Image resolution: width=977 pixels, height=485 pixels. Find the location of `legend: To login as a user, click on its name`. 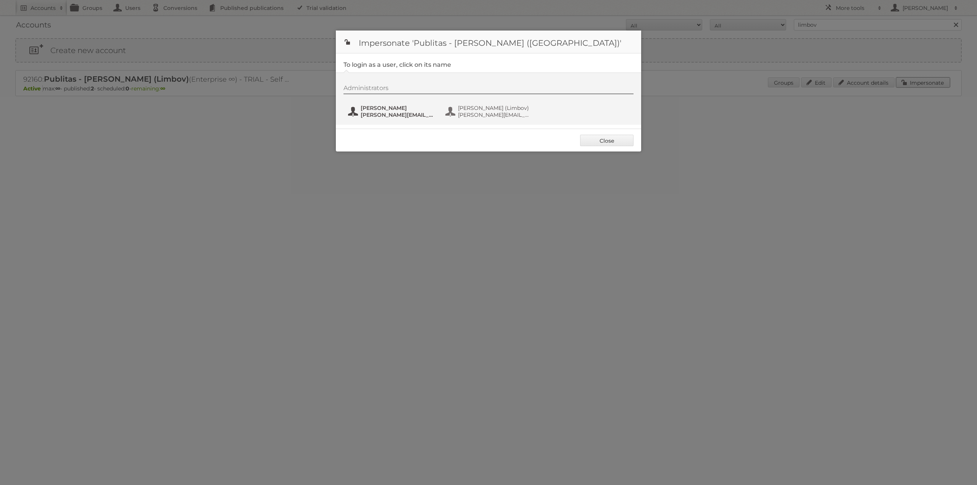

legend: To login as a user, click on its name is located at coordinates (397, 65).